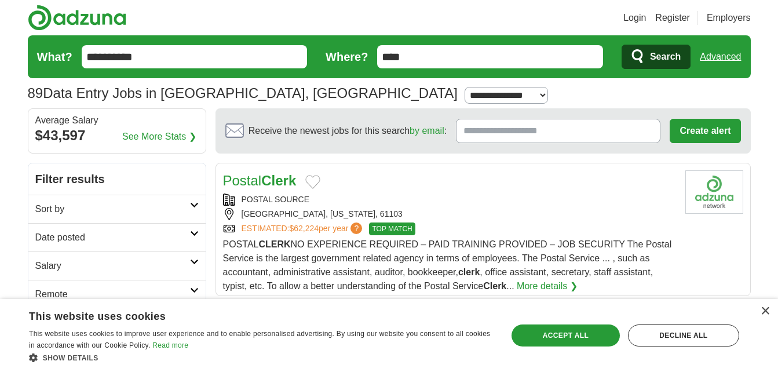 The height and width of the screenshot is (372, 778). I want to click on h2: Filter results, so click(117, 179).